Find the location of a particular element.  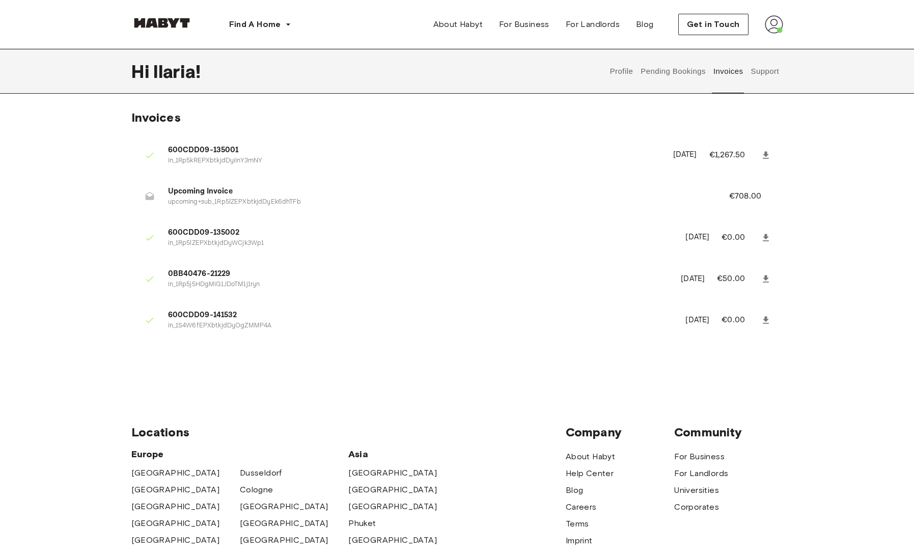

span: Phuket is located at coordinates (362, 523).